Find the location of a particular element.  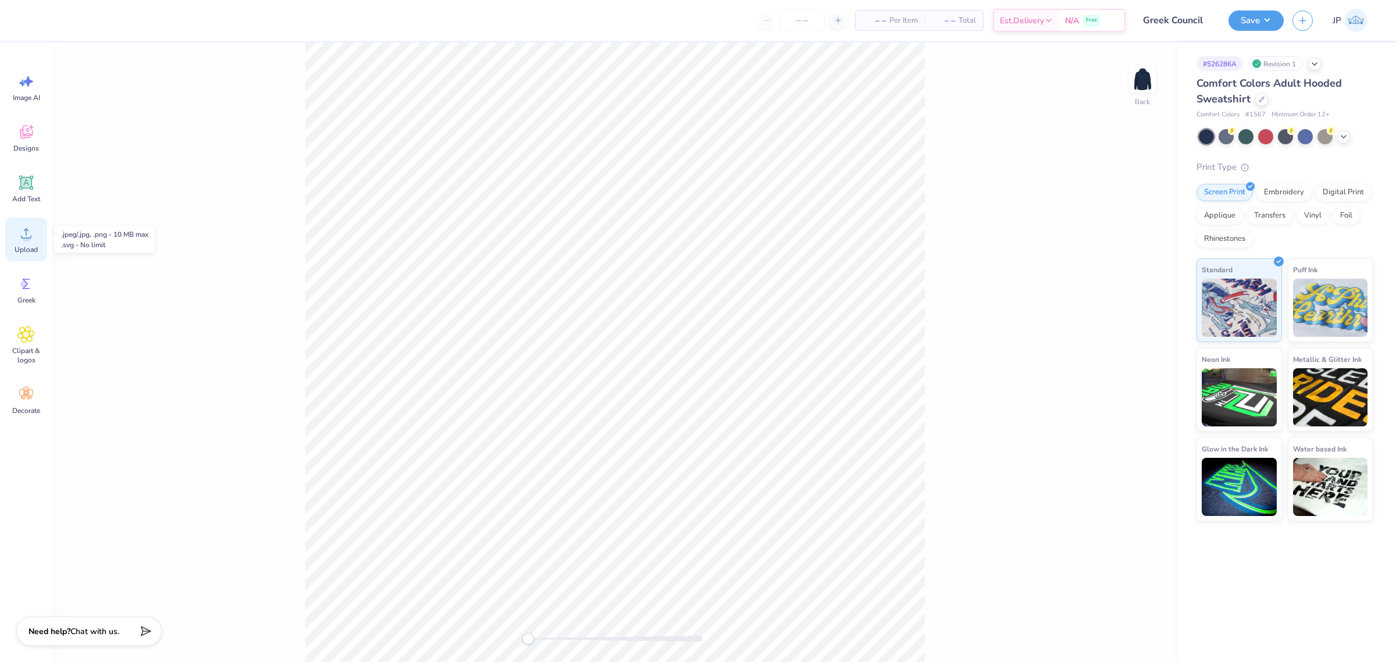

span: # 1567 is located at coordinates (1255, 115).